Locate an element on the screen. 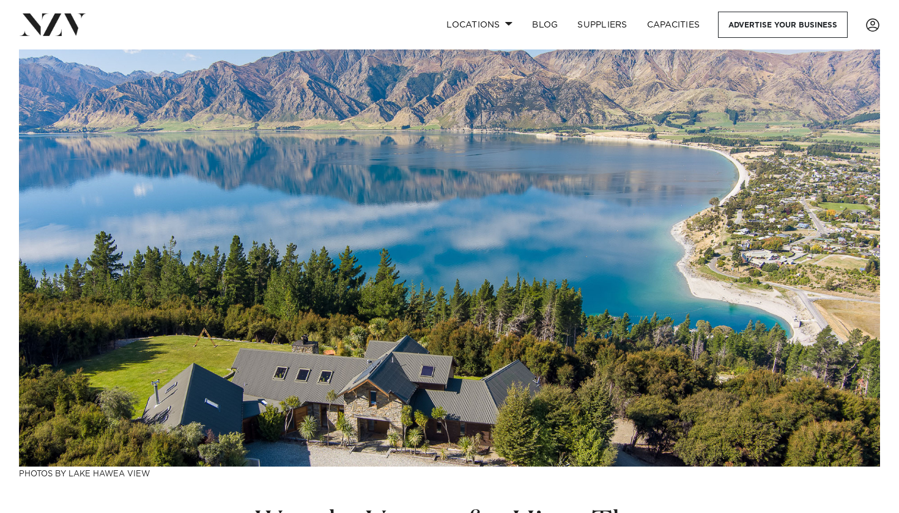 The height and width of the screenshot is (513, 899). h3: Photos by Lake Hawea View is located at coordinates (449, 473).